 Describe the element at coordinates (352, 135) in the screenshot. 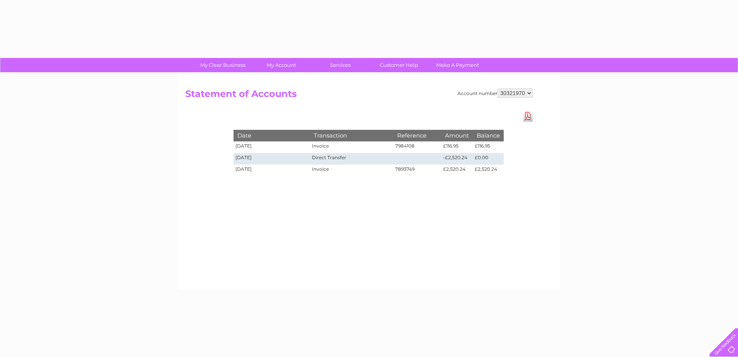

I see `th: Transaction` at that location.